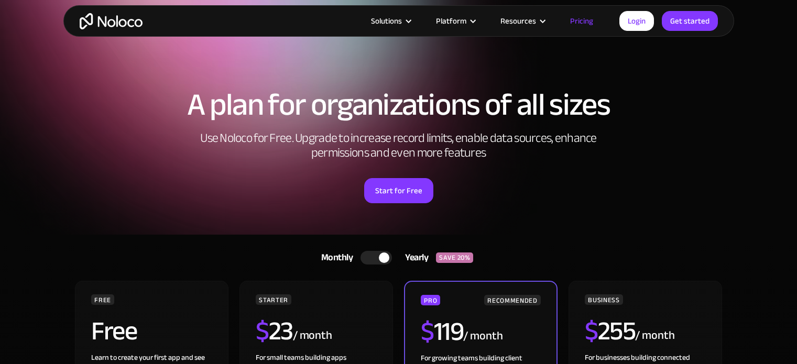 Image resolution: width=797 pixels, height=364 pixels. I want to click on h2: 255, so click(610, 331).